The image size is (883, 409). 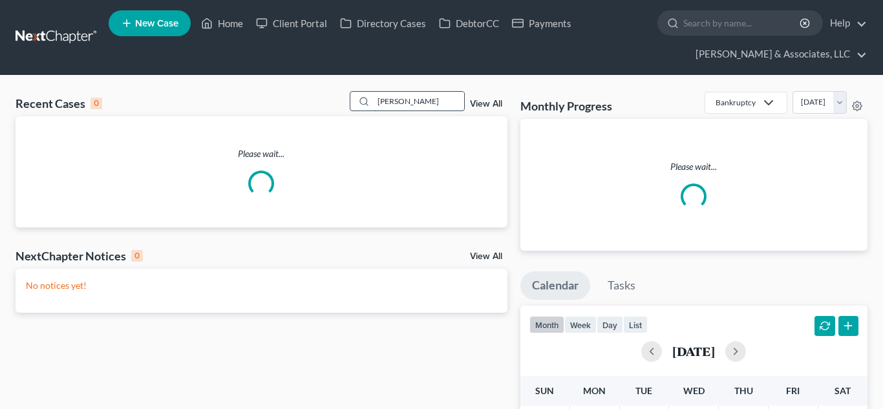 What do you see at coordinates (594, 391) in the screenshot?
I see `span: Mon` at bounding box center [594, 391].